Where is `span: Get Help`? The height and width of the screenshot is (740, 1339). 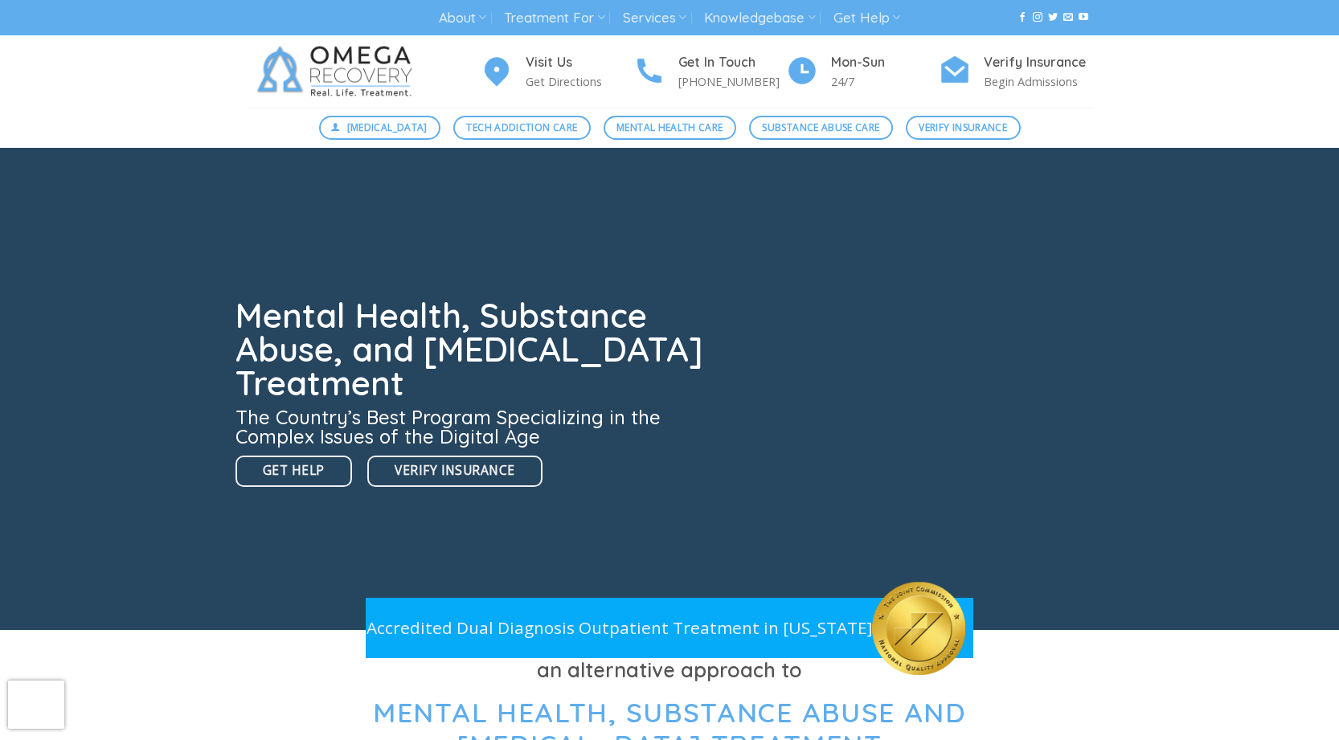 span: Get Help is located at coordinates (293, 470).